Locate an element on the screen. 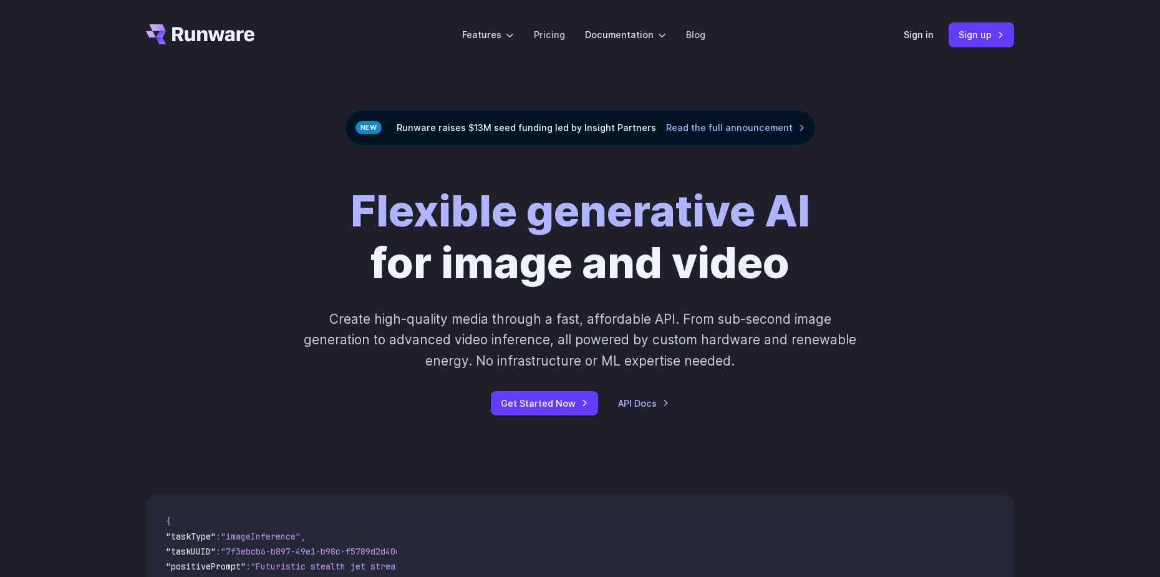 This screenshot has width=1160, height=577. a: Sign in is located at coordinates (918, 34).